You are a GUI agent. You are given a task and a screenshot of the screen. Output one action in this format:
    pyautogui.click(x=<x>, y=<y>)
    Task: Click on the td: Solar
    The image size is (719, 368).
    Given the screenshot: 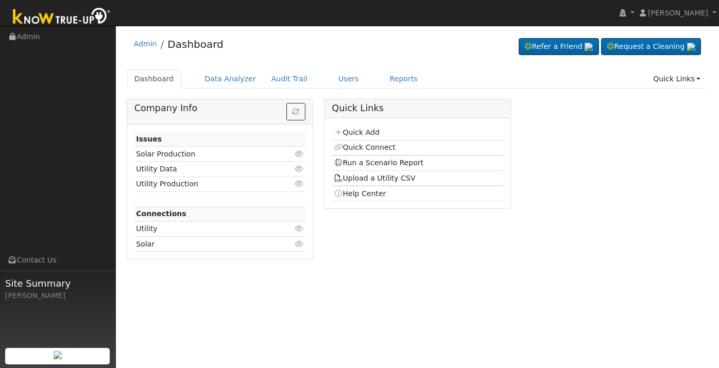 What is the action you would take?
    pyautogui.click(x=206, y=244)
    